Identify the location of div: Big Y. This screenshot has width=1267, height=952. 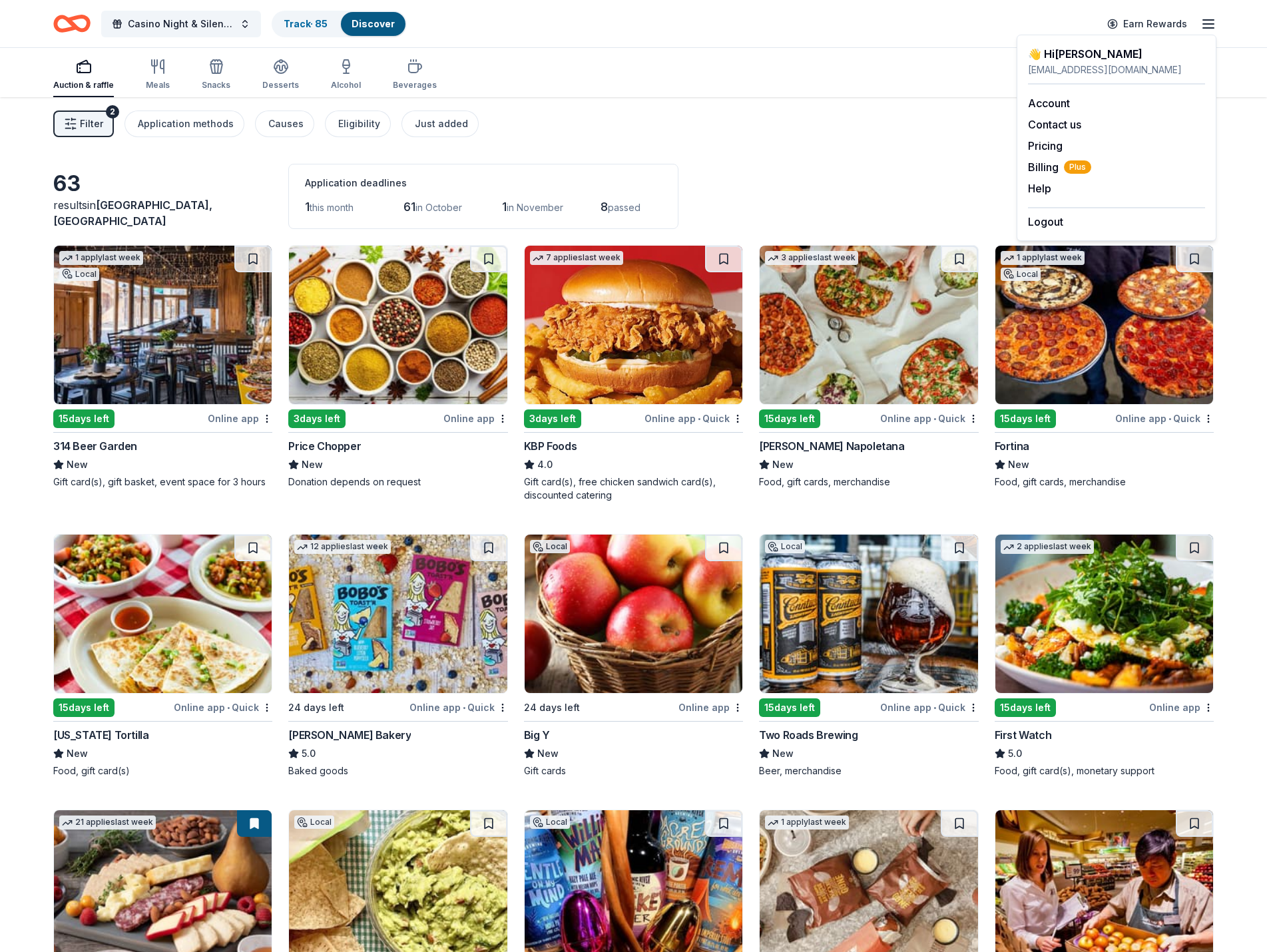
(536, 734).